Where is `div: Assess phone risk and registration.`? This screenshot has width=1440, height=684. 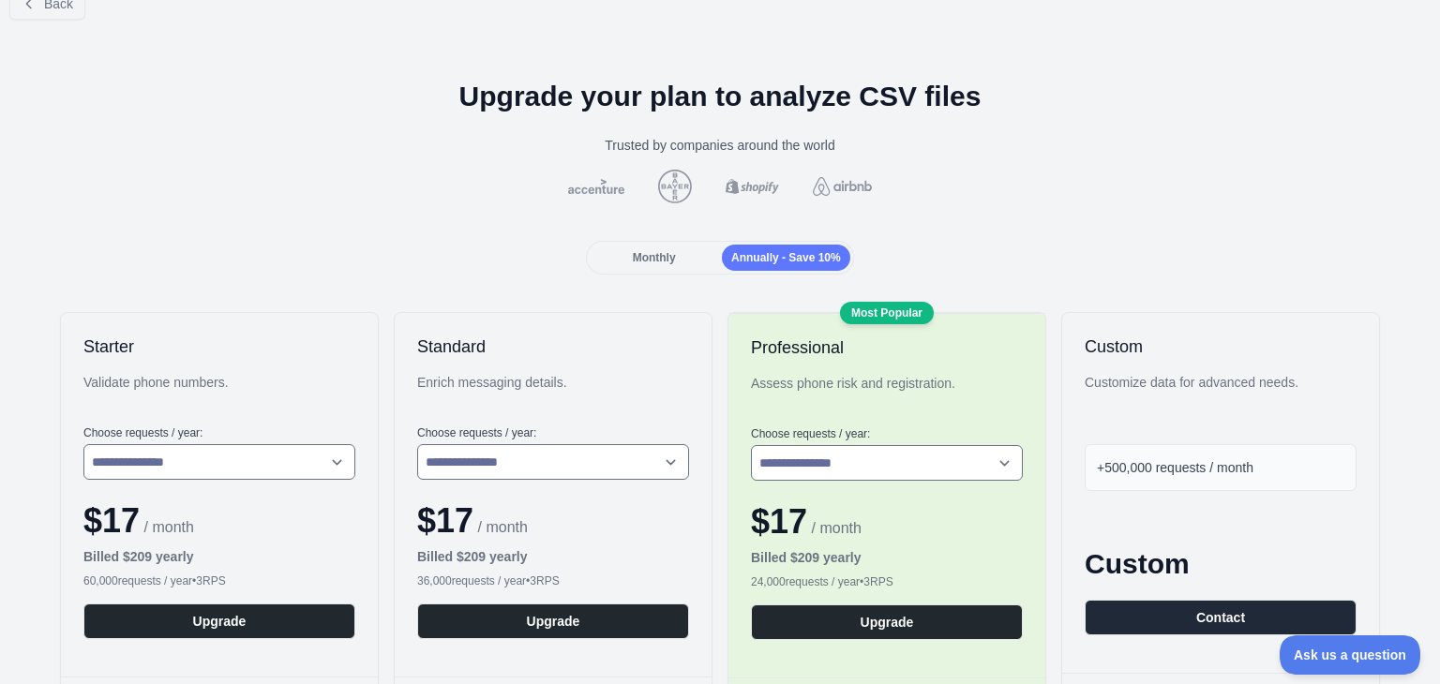
div: Assess phone risk and registration. is located at coordinates (887, 393).